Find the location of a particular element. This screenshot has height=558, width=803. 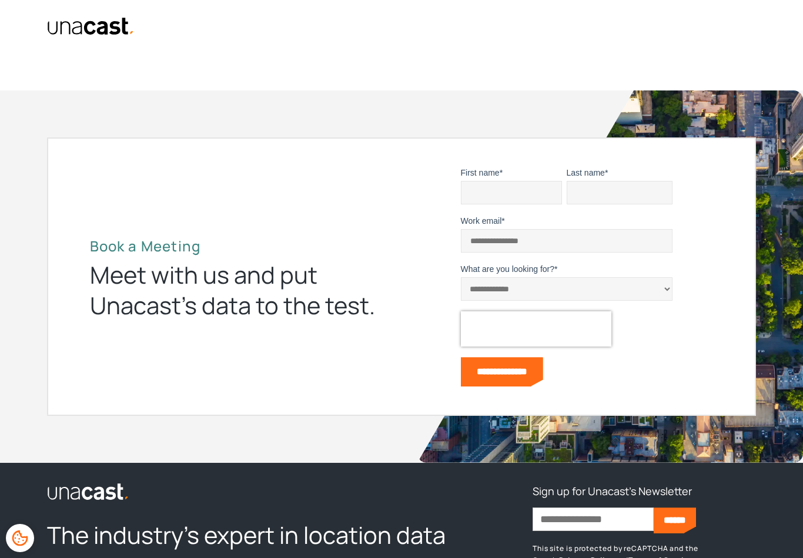

img: bird's eye view of the city is located at coordinates (610, 277).